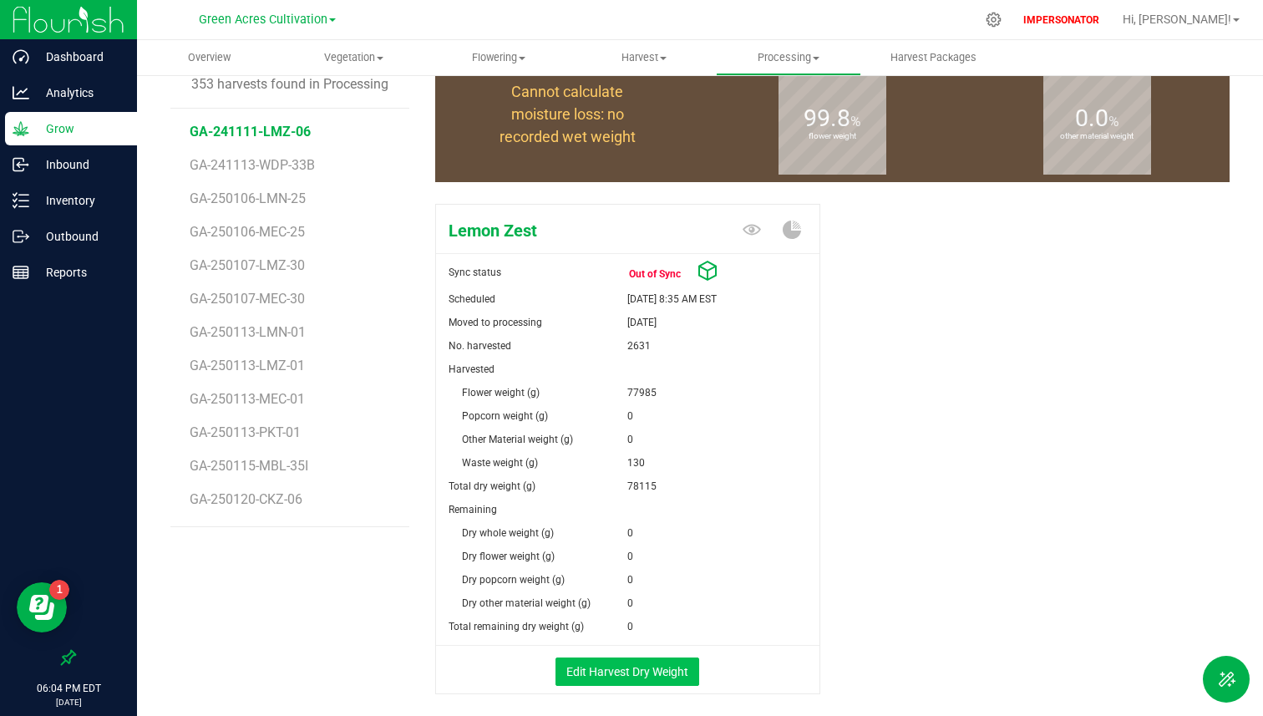 The height and width of the screenshot is (716, 1263). What do you see at coordinates (263, 19) in the screenshot?
I see `span: Green Acres Cultivation` at bounding box center [263, 19].